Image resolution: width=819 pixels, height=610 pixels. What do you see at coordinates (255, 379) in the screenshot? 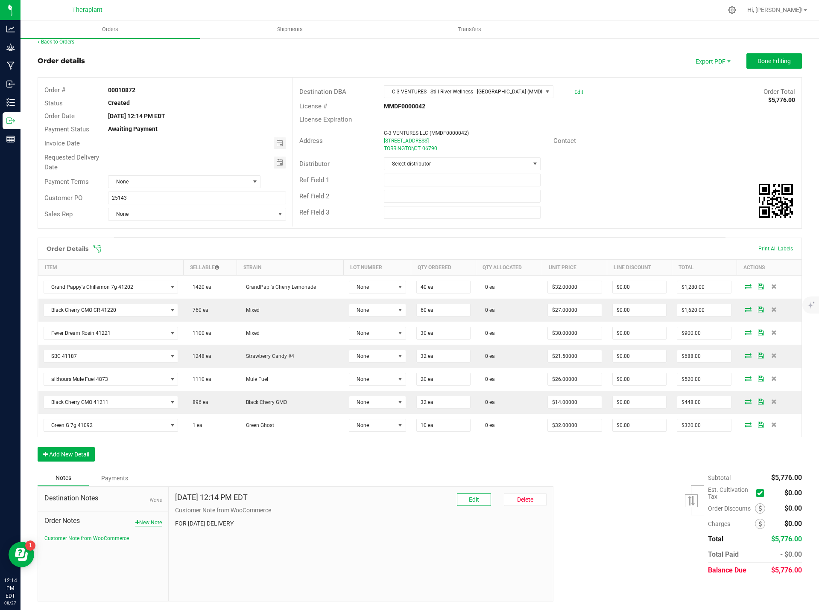
I see `span: Mule Fuel` at bounding box center [255, 379].